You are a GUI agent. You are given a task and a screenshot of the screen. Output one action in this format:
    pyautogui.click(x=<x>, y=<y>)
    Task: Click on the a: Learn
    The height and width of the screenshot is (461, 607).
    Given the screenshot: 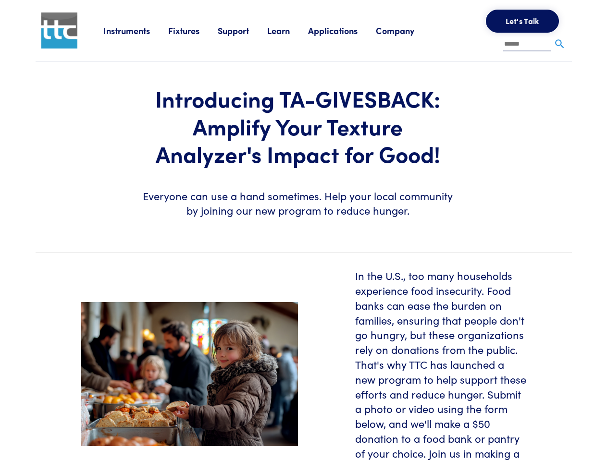 What is the action you would take?
    pyautogui.click(x=287, y=30)
    